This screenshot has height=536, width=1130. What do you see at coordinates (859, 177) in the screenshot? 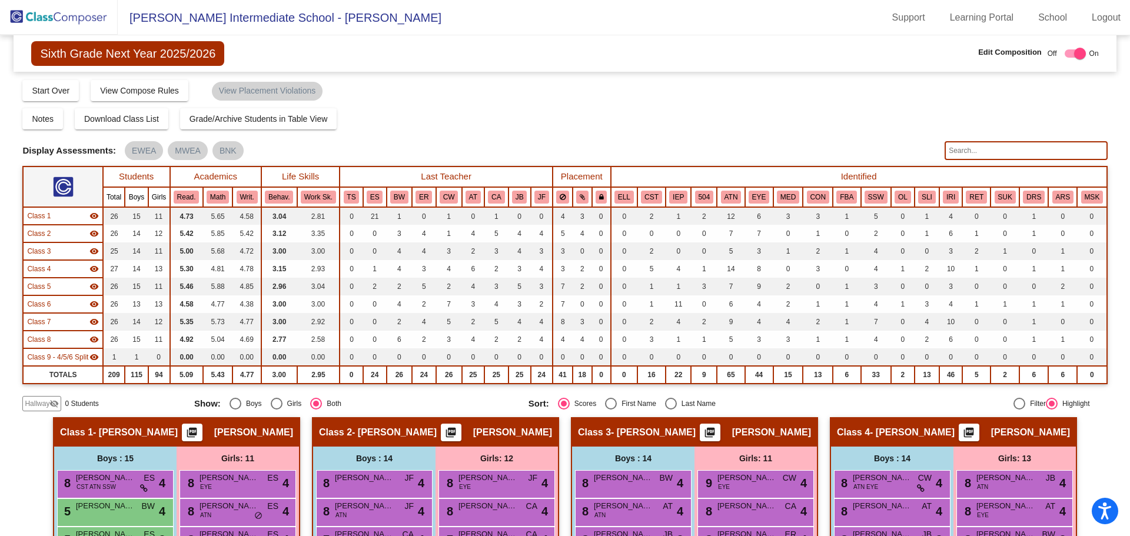
I see `th: Identified` at bounding box center [859, 177].